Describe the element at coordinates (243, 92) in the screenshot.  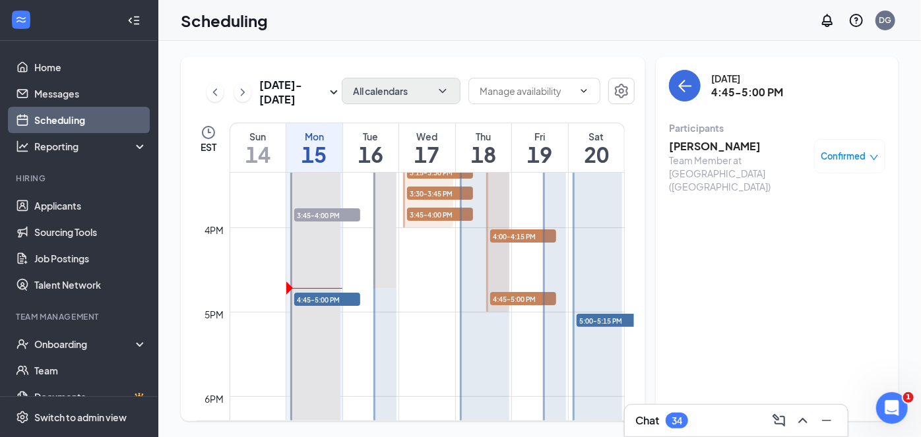
I see `svg: ChevronRight` at that location.